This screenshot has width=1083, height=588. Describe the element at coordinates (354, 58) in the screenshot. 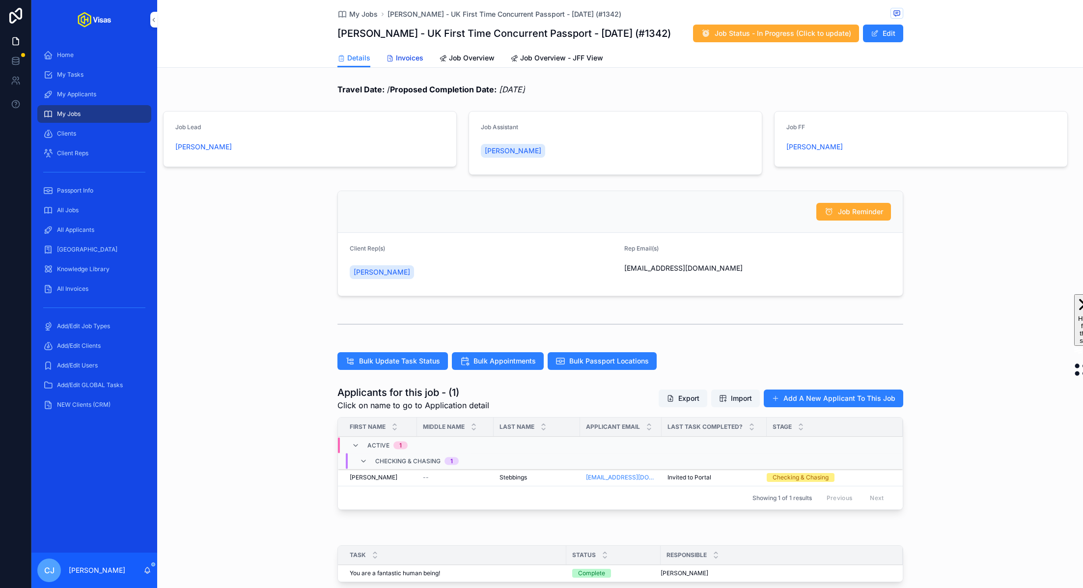

I see `a: Details` at that location.